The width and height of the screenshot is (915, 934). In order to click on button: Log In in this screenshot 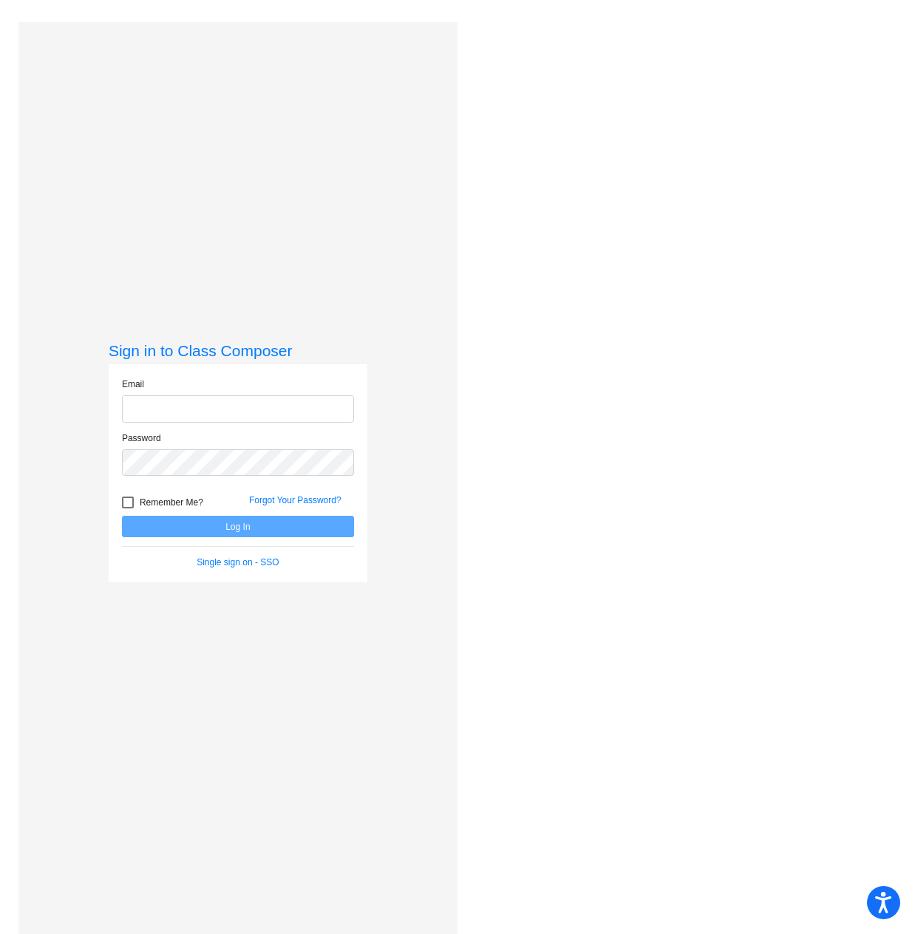, I will do `click(238, 526)`.